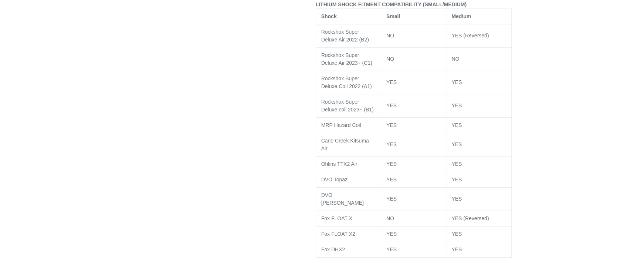 The width and height of the screenshot is (620, 265). What do you see at coordinates (391, 4) in the screenshot?
I see `strong: LITHIUM SHOCK FITMENT COMPATIBILITY (SMALL/MEDIUM)` at bounding box center [391, 4].